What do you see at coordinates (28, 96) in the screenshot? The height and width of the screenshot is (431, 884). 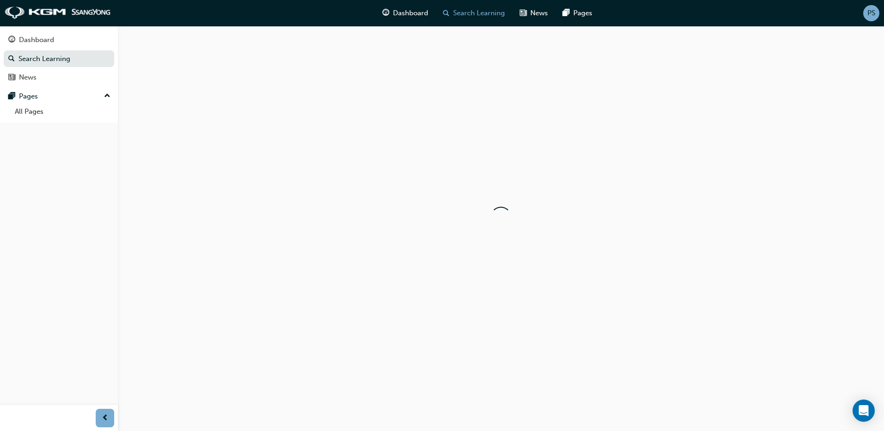 I see `div: Pages` at bounding box center [28, 96].